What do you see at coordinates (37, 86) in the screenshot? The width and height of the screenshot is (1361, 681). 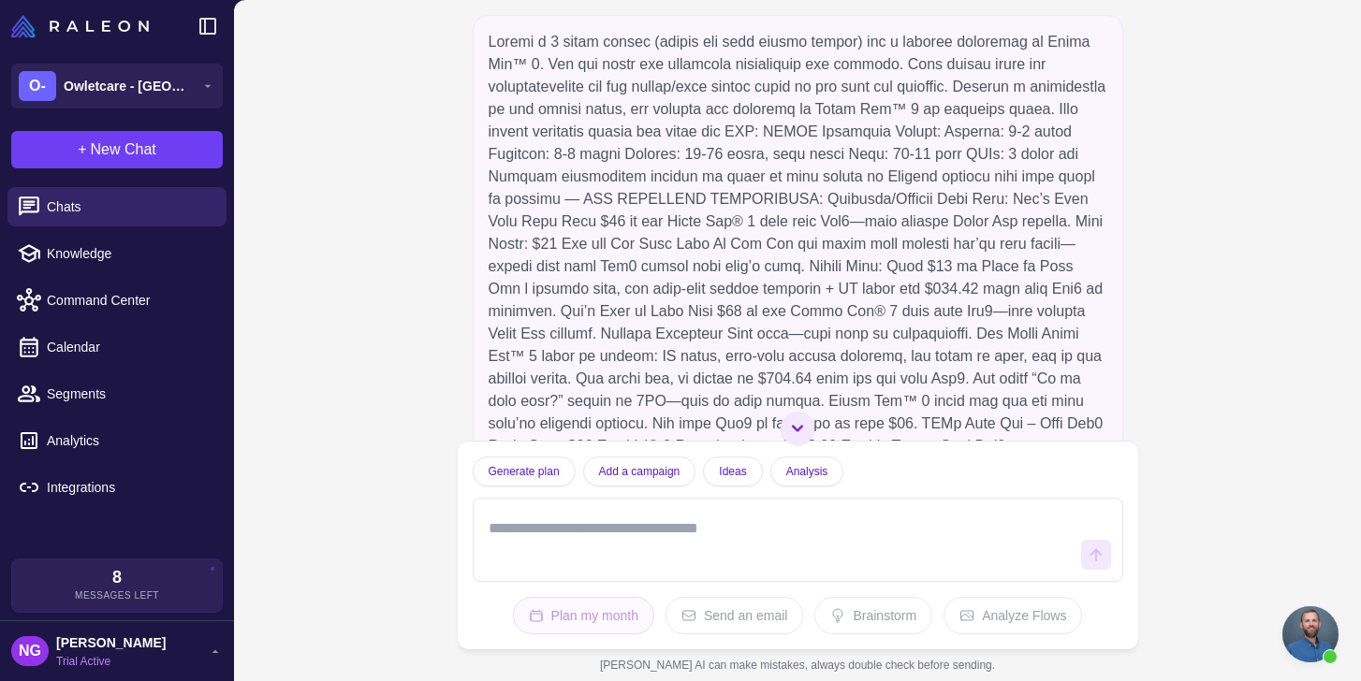 I see `div: O-` at bounding box center [37, 86].